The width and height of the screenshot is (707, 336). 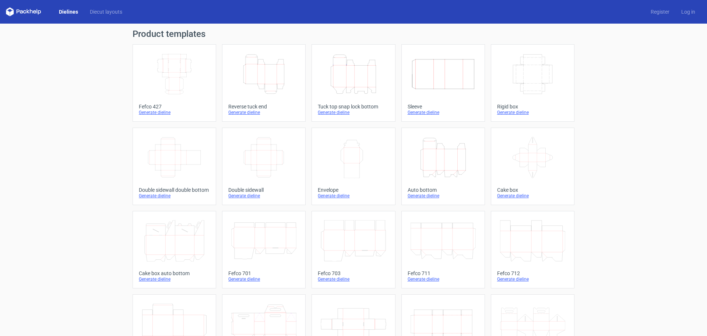 I want to click on div: Fefco 703, so click(x=353, y=273).